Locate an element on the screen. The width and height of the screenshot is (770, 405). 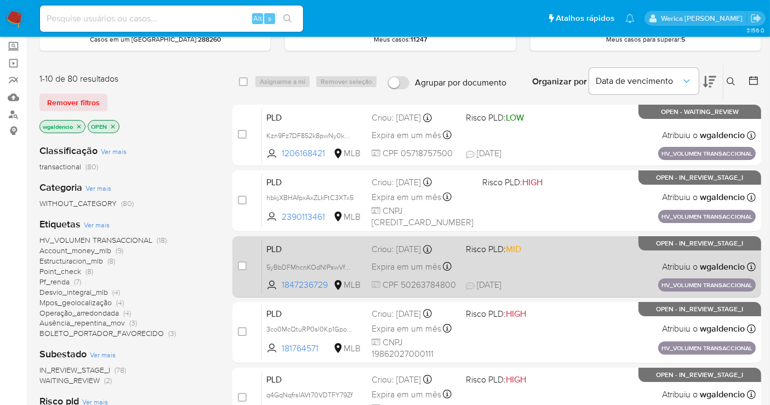
input: Pesquise usuários ou casos... is located at coordinates (172, 19).